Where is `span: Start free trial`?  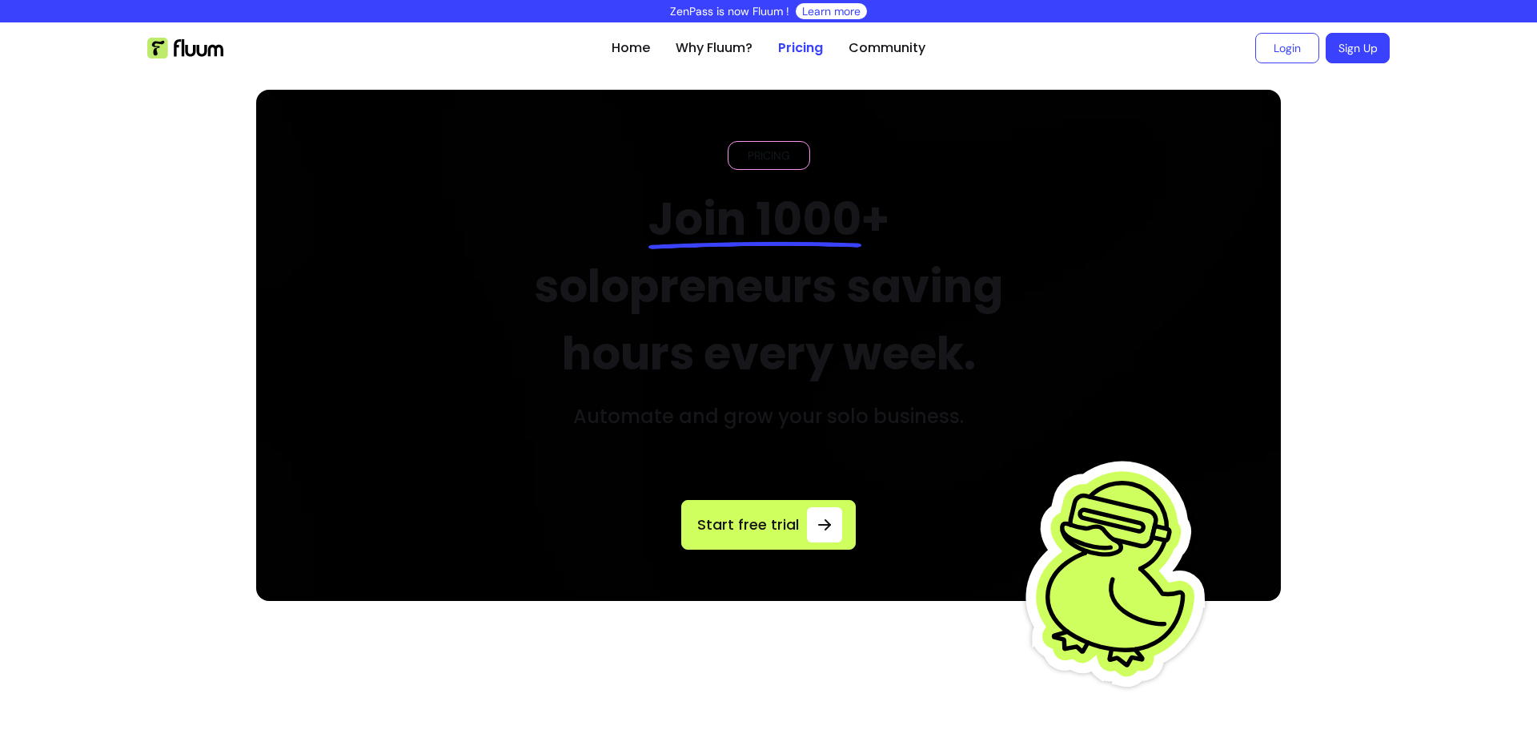 span: Start free trial is located at coordinates (748, 525).